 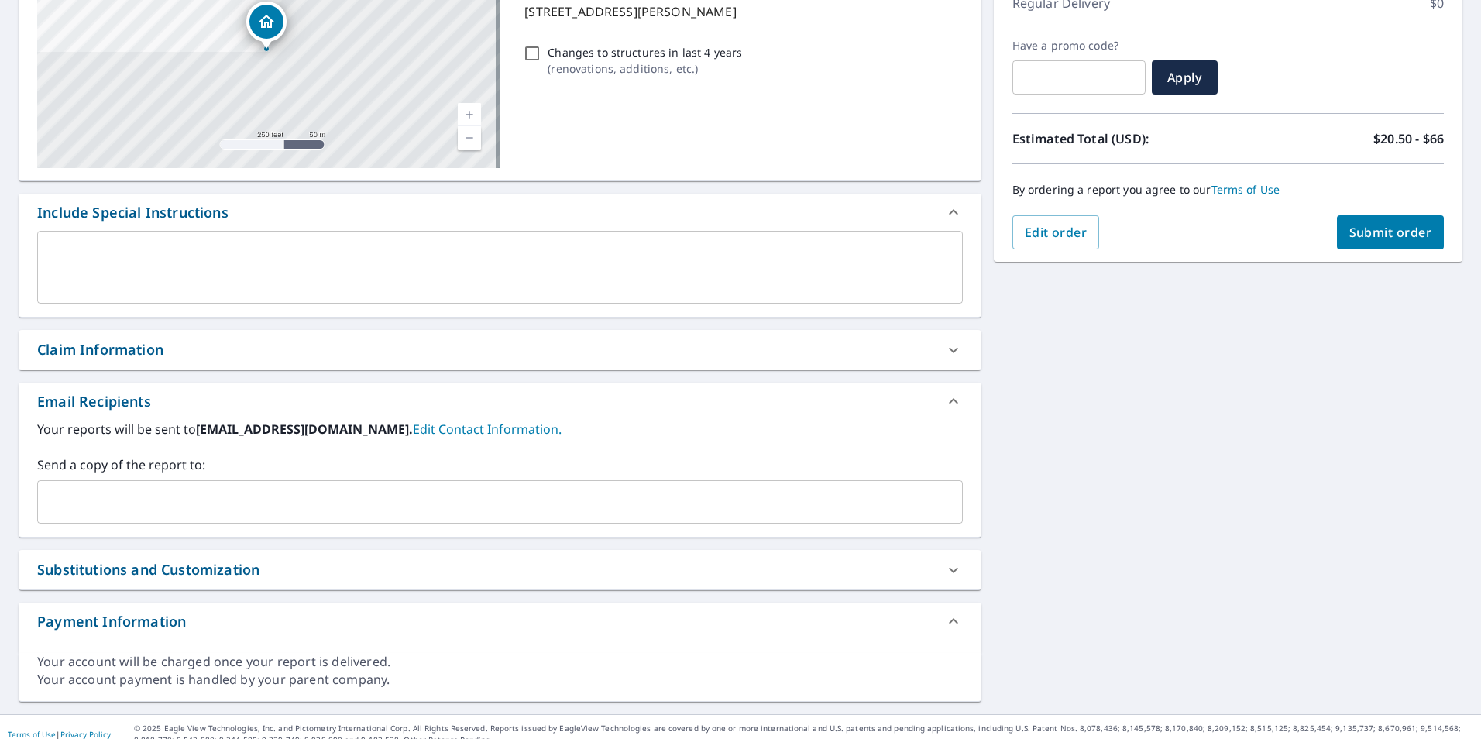 I want to click on div: Dropped pin, building 1, Residential property, 526 Hickory Hills Dr Jackson, MO 63755, so click(x=266, y=26).